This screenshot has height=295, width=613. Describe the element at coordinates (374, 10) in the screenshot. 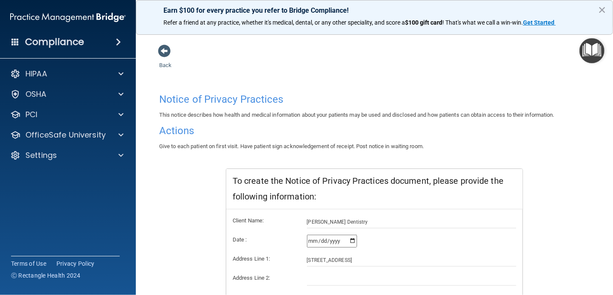

I see `p: Earn $100 for every practice you refer to Bridge Compliance!` at that location.